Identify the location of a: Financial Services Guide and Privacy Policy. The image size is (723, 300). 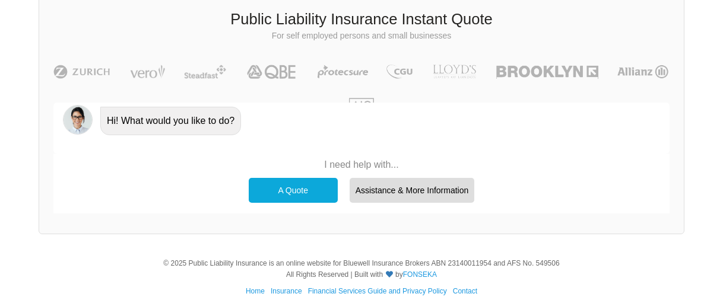
(377, 291).